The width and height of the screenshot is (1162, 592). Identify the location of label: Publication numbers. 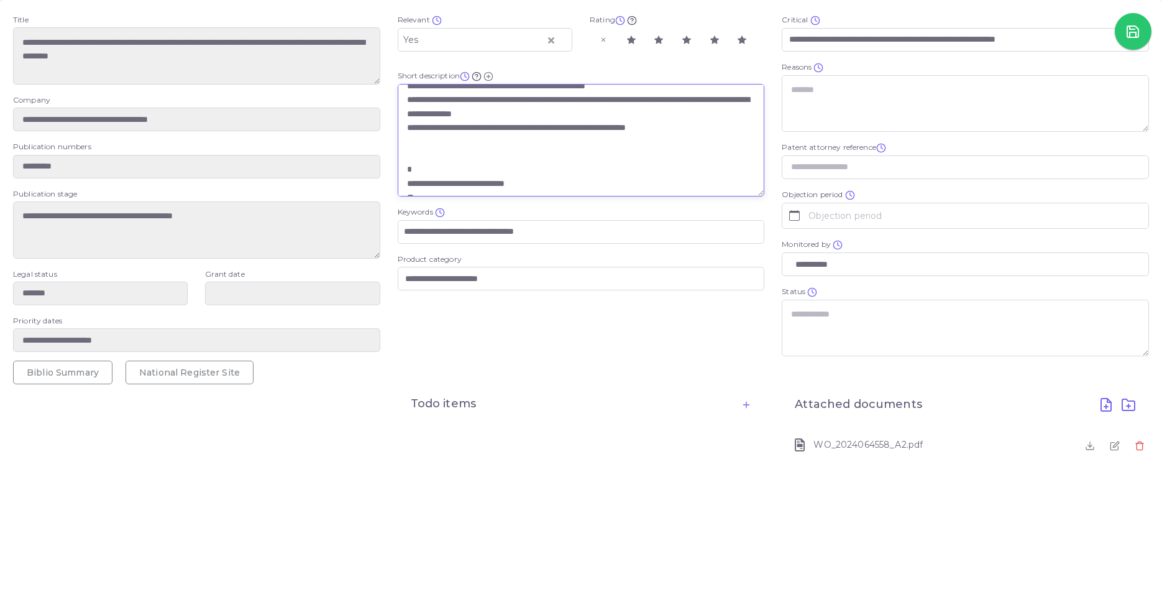
(52, 146).